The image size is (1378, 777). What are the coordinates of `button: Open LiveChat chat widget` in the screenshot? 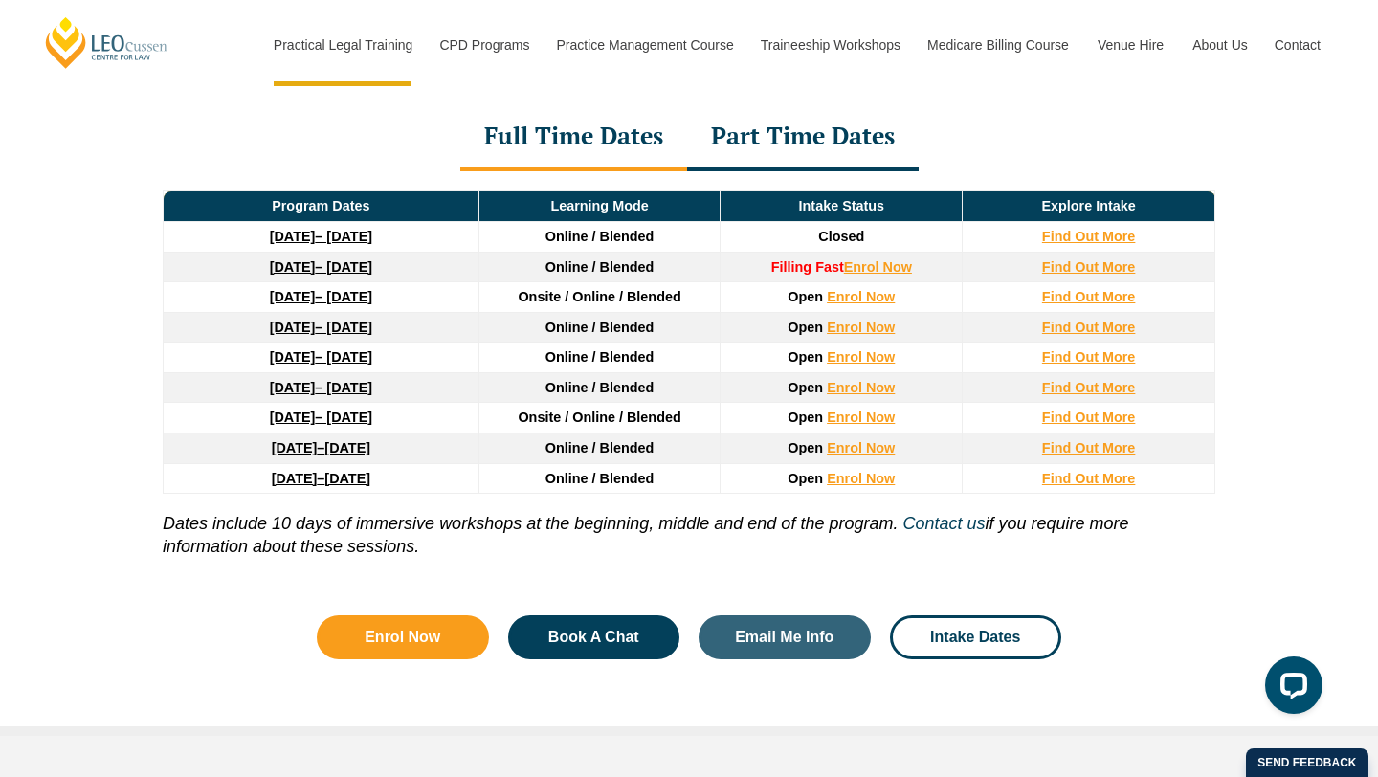 It's located at (44, 36).